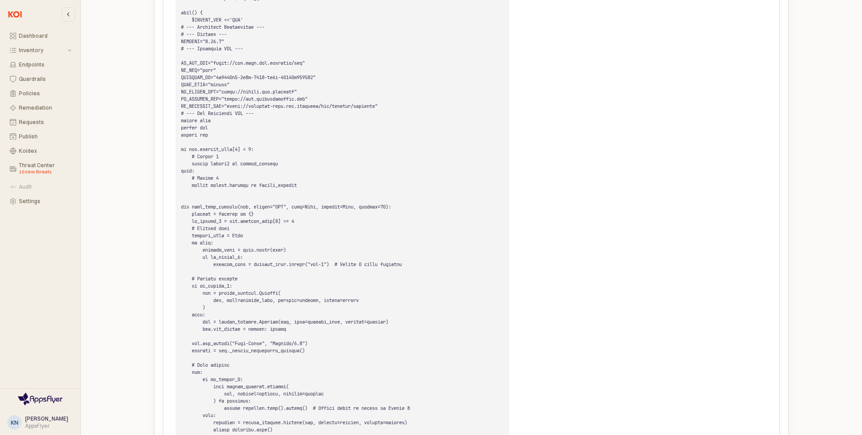 The width and height of the screenshot is (862, 435). What do you see at coordinates (45, 151) in the screenshot?
I see `div: Koidex` at bounding box center [45, 151].